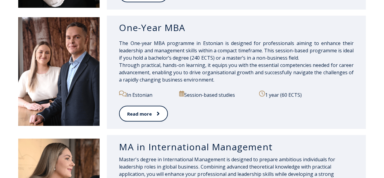 This screenshot has width=384, height=178. I want to click on p: The One-year MBA programme in Estonian is designed for professionals aiming to enhance their lead..., so click(236, 61).